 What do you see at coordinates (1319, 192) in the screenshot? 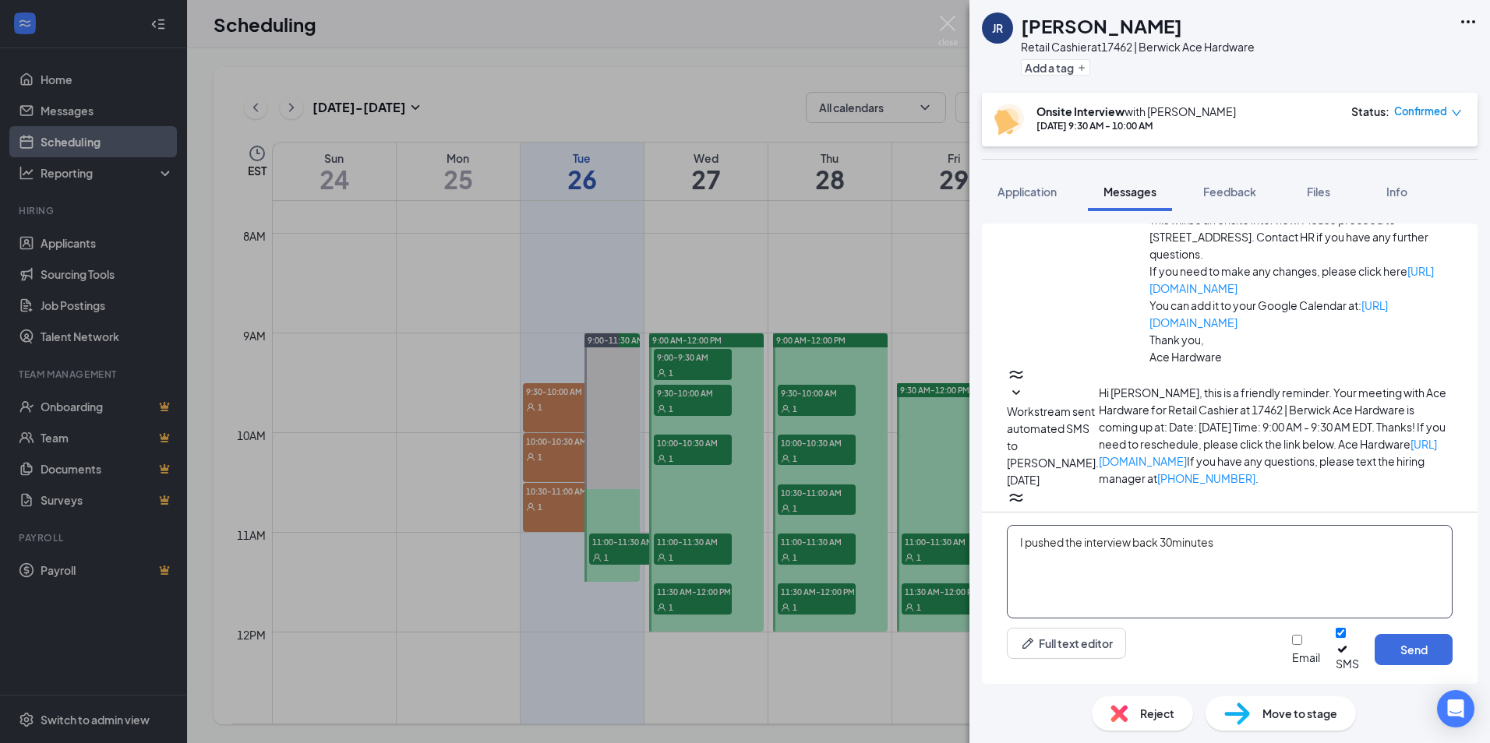
I see `span: Files` at bounding box center [1319, 192].